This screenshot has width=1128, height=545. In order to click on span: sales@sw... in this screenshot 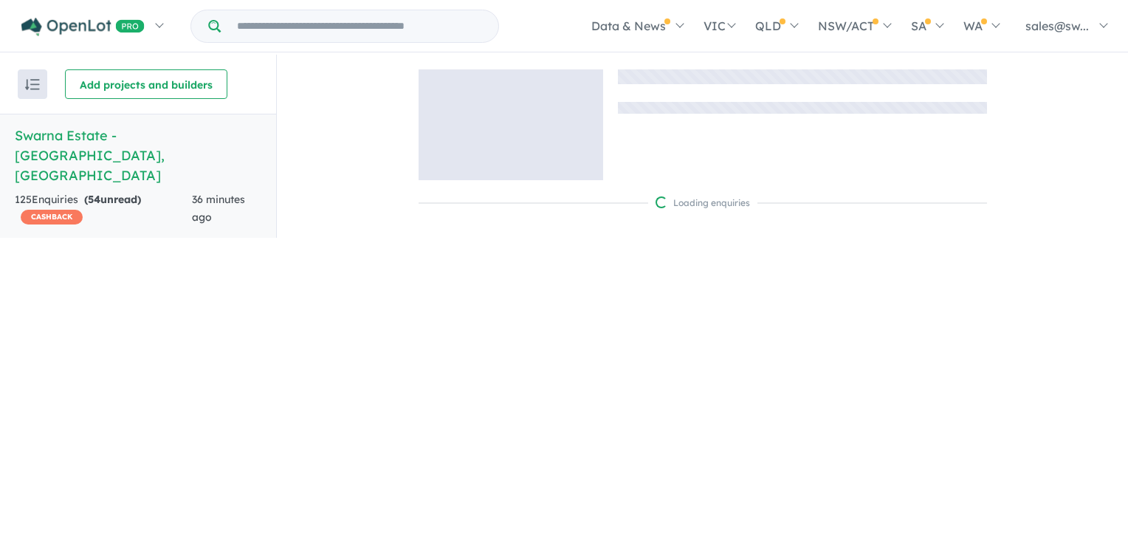, I will do `click(1058, 26)`.